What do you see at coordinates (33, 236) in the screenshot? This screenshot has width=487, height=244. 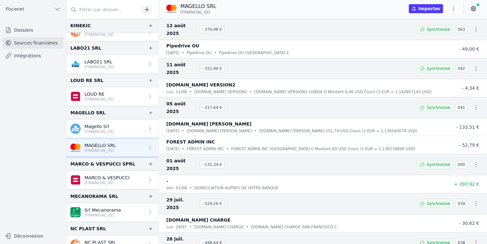 I see `button: Déconnexion` at bounding box center [33, 236].